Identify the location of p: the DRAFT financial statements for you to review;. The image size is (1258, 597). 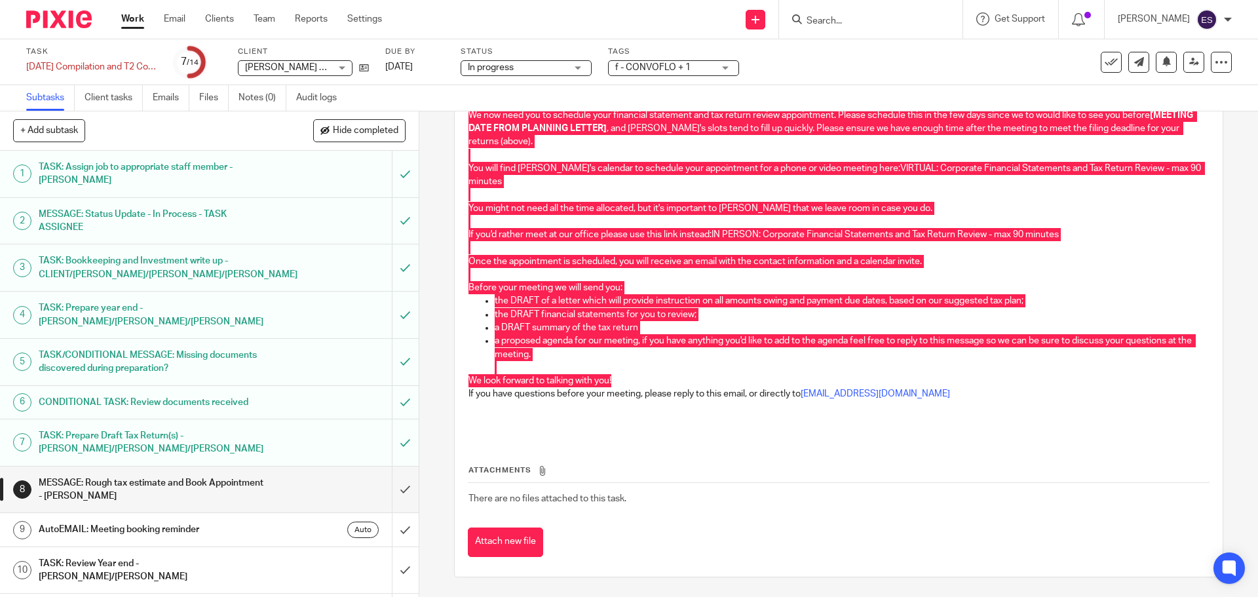
(851, 315).